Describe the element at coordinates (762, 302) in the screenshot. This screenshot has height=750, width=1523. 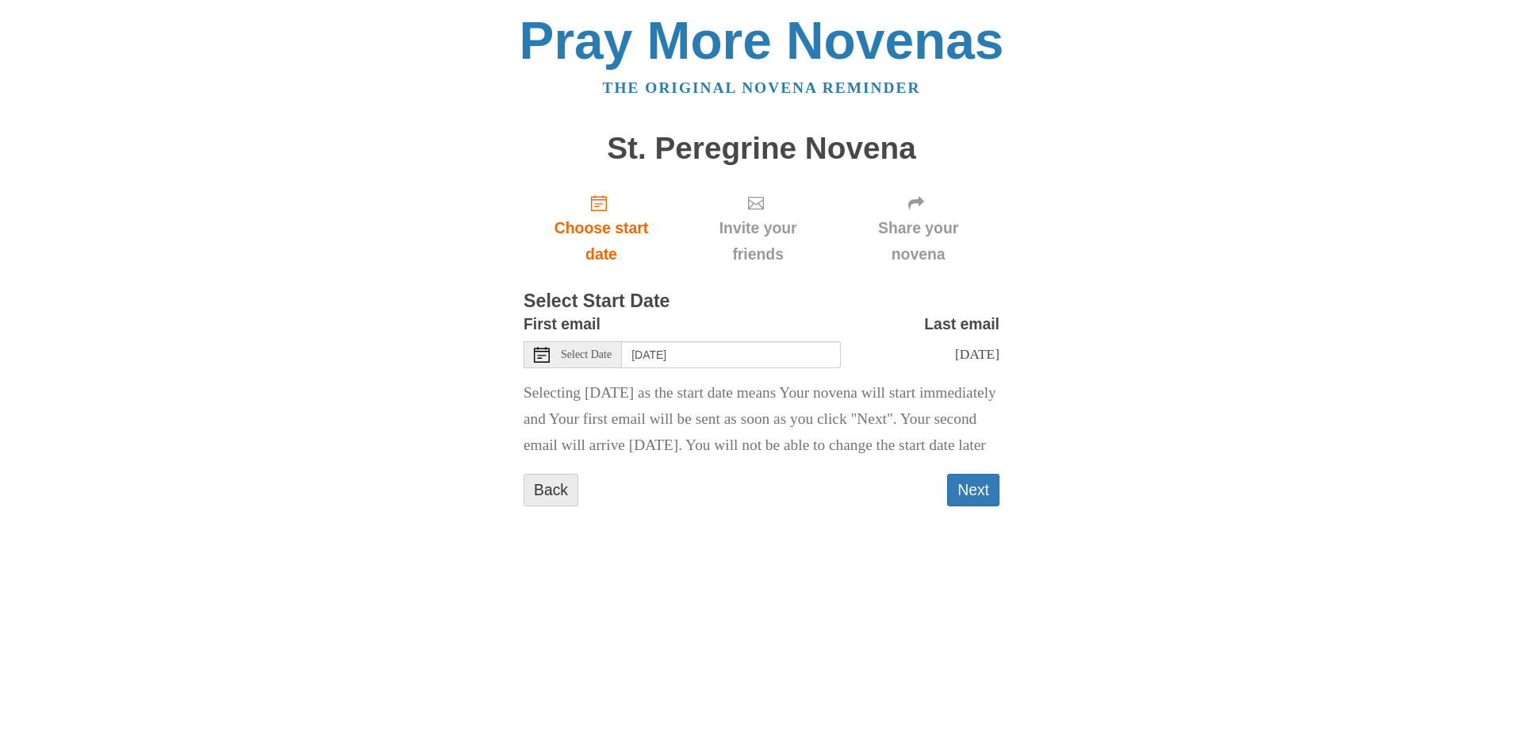
I see `h3: Select Start Date` at that location.